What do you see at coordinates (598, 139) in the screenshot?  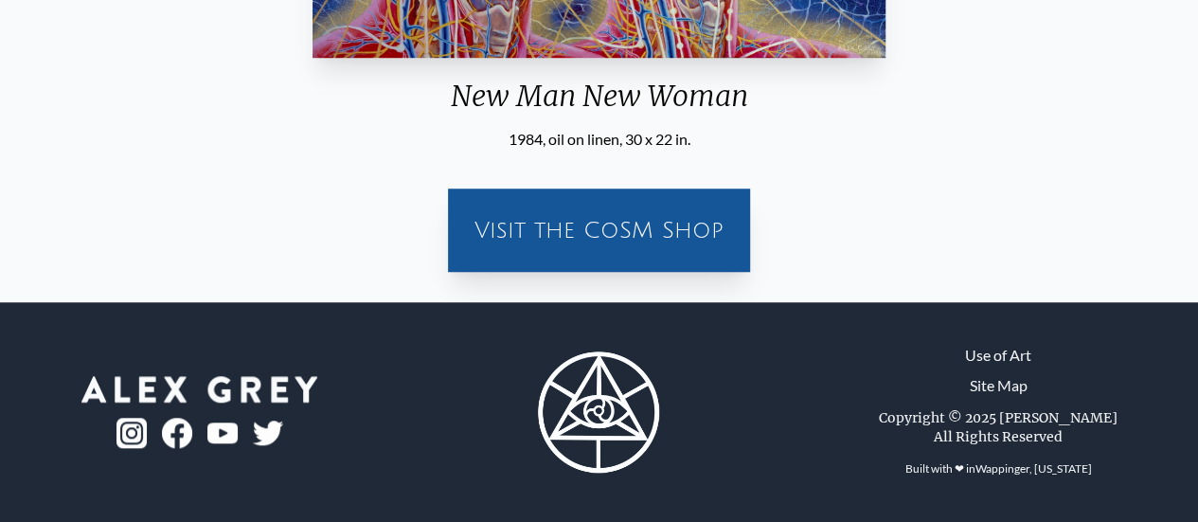 I see `div: 1984, oil on linen, 30 x 22 in.` at bounding box center [598, 139].